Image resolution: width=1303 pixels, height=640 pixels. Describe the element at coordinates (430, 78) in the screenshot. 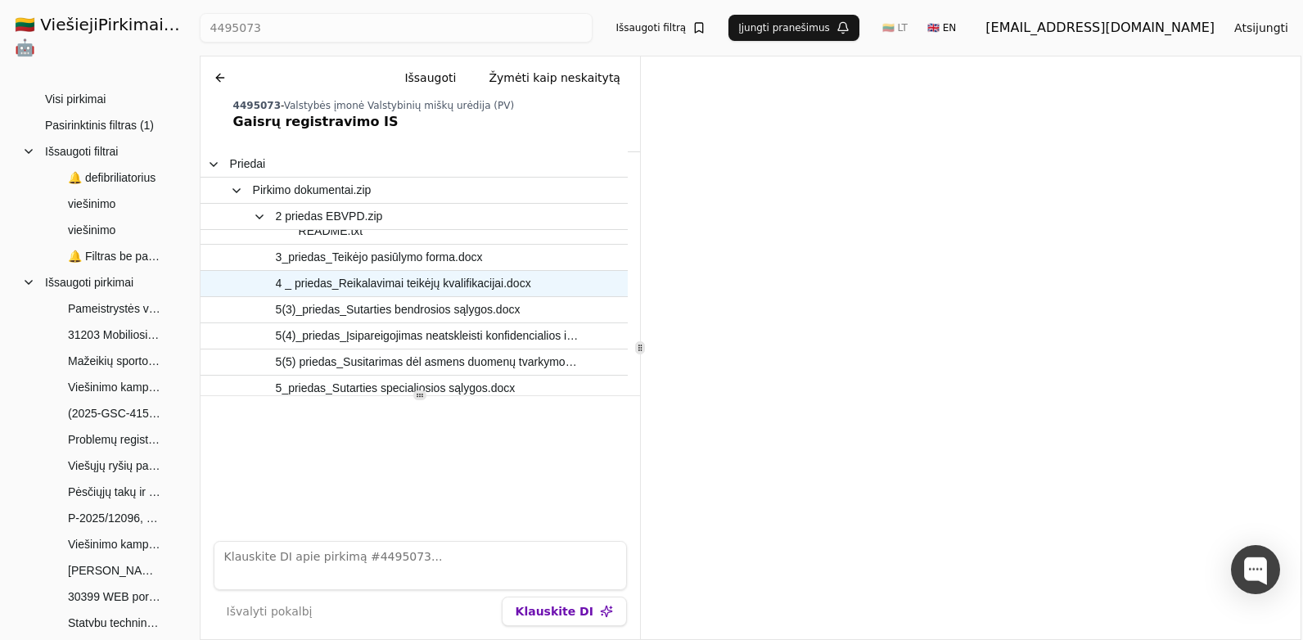

I see `button: Išsaugoti` at that location.